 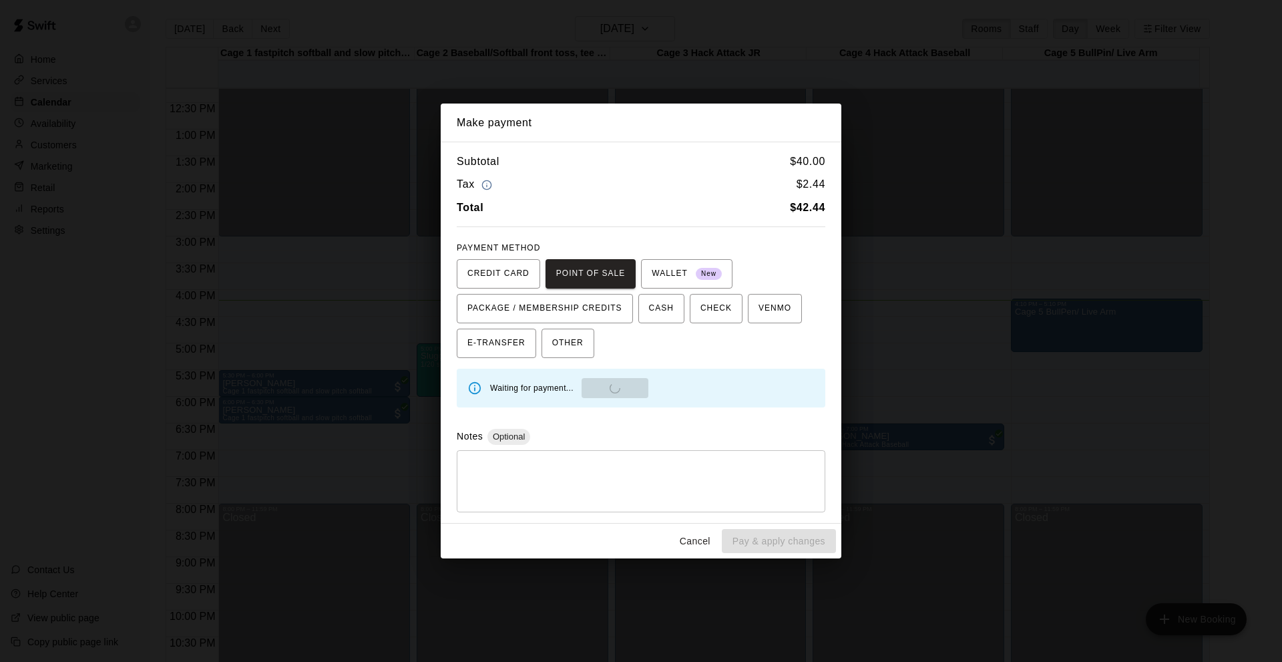 What do you see at coordinates (641, 123) in the screenshot?
I see `h2: Make payment` at bounding box center [641, 123].